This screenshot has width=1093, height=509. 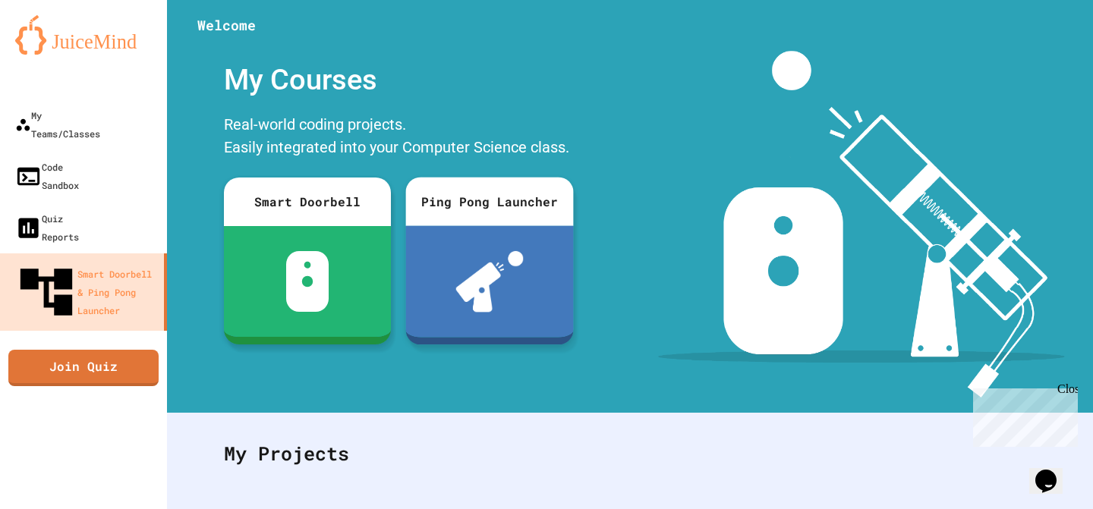 I want to click on a: Join Quiz, so click(x=83, y=368).